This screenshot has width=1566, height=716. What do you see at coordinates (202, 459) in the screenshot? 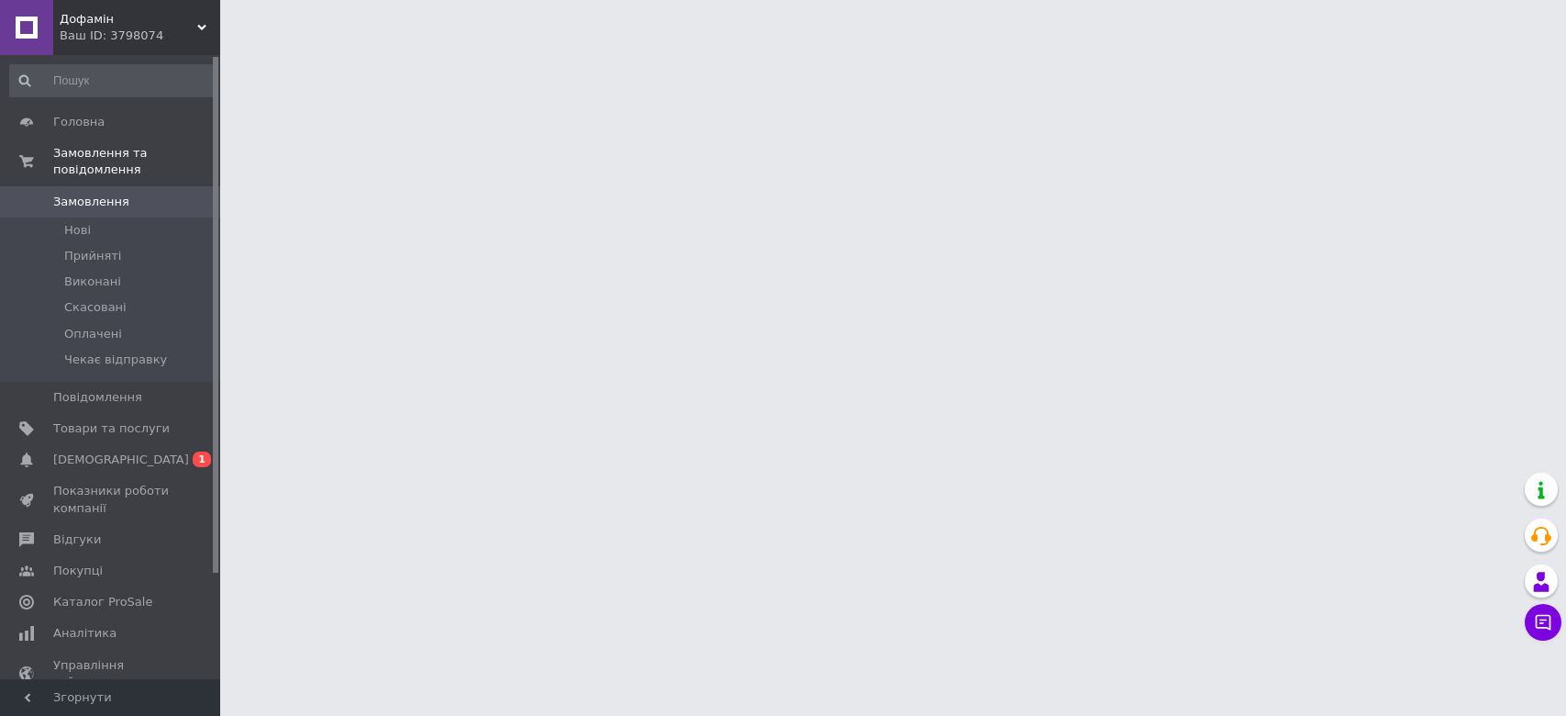
I see `span: 1` at bounding box center [202, 459].